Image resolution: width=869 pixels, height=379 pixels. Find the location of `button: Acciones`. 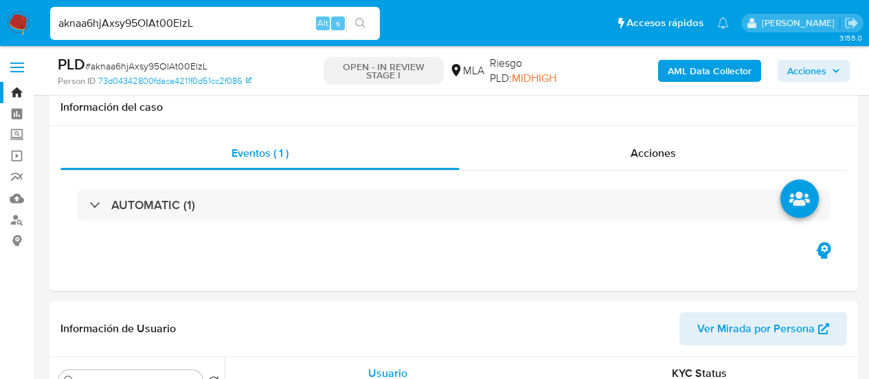

button: Acciones is located at coordinates (814, 71).